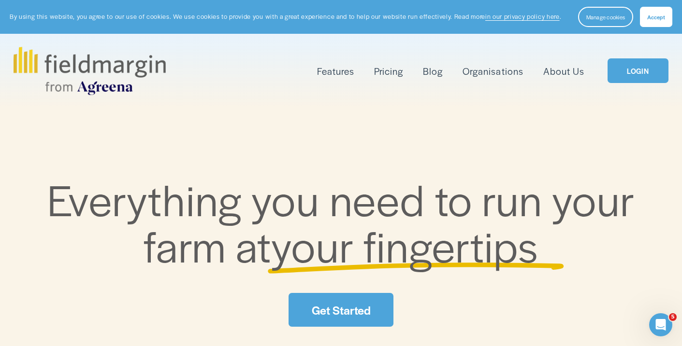  Describe the element at coordinates (605, 17) in the screenshot. I see `span: Manage cookies` at that location.